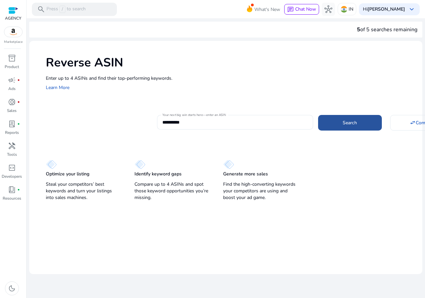  I want to click on span: dark_mode, so click(12, 288).